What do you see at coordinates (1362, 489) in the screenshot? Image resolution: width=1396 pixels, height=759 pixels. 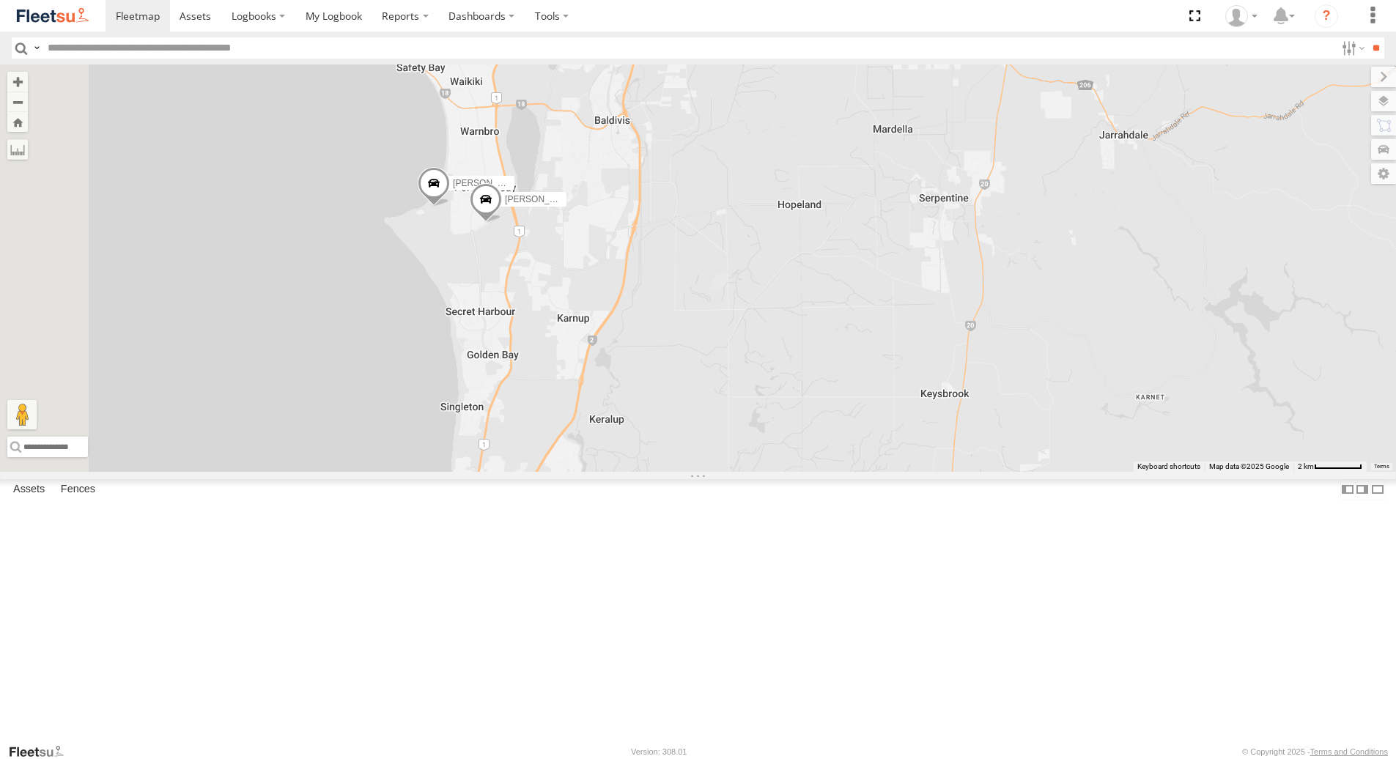 I see `label: Dock Summary Table to the Right` at bounding box center [1362, 489].